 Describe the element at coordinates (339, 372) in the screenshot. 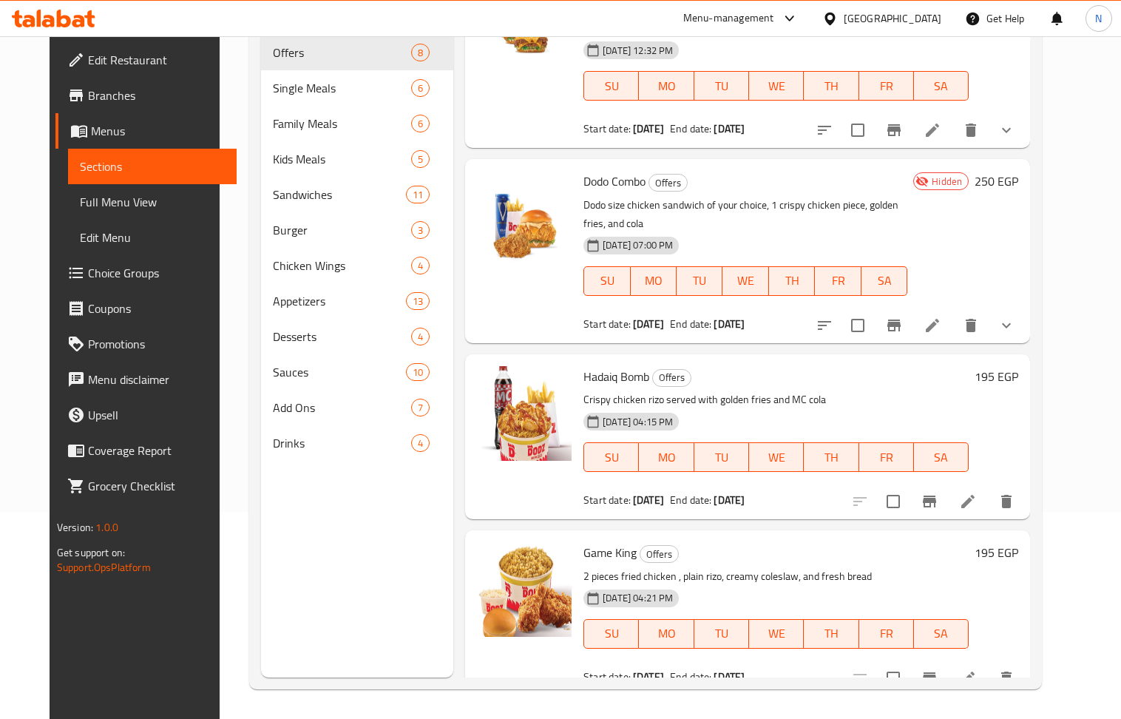

I see `span: Sauces` at that location.